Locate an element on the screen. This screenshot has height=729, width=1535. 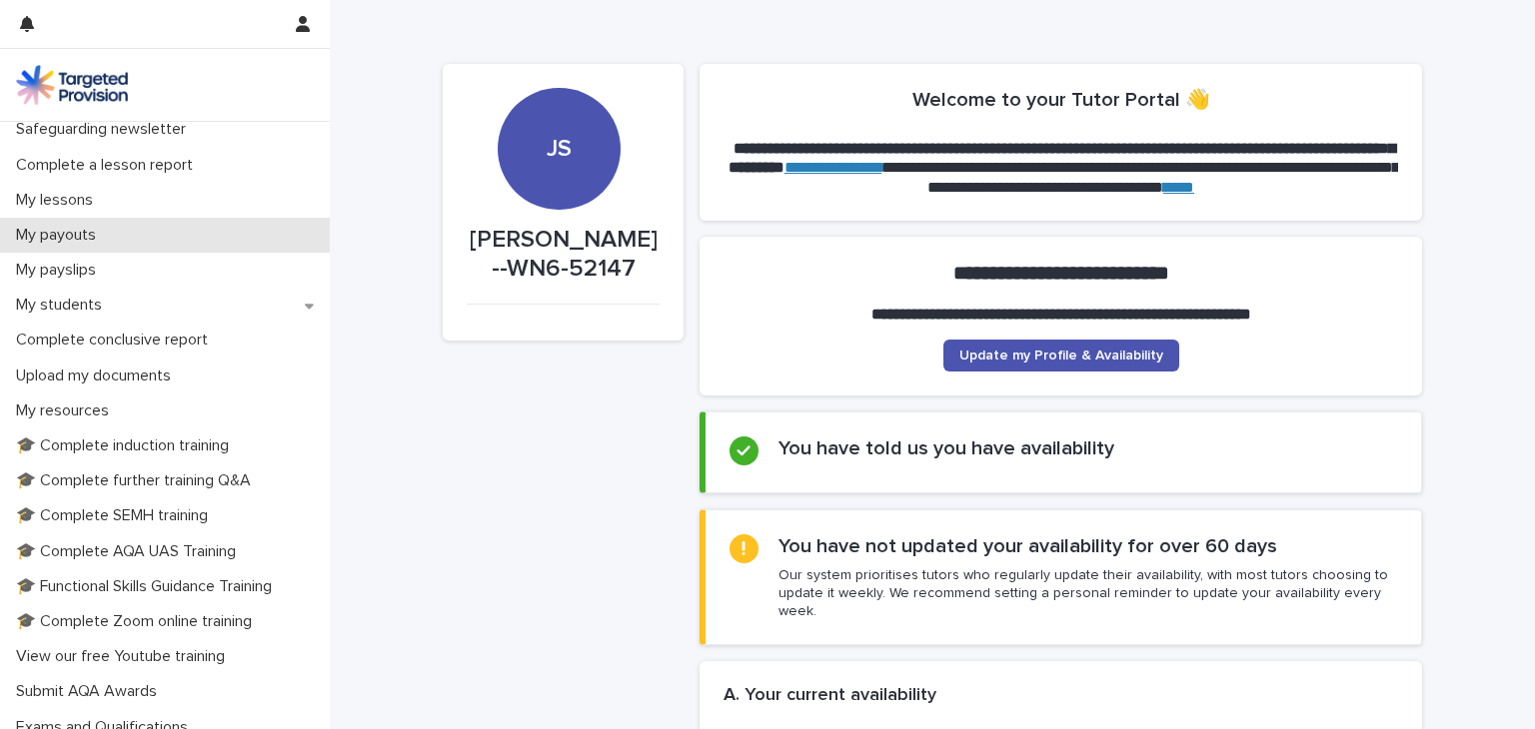
h2: You have not updated your availability for over 60 days is located at coordinates (1027, 546).